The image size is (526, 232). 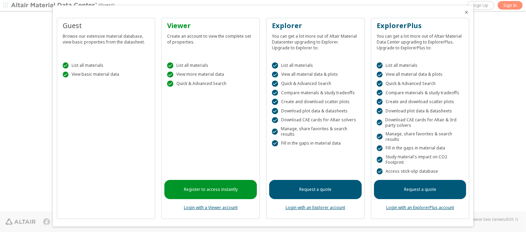 What do you see at coordinates (211, 26) in the screenshot?
I see `div: Viewer` at bounding box center [211, 26].